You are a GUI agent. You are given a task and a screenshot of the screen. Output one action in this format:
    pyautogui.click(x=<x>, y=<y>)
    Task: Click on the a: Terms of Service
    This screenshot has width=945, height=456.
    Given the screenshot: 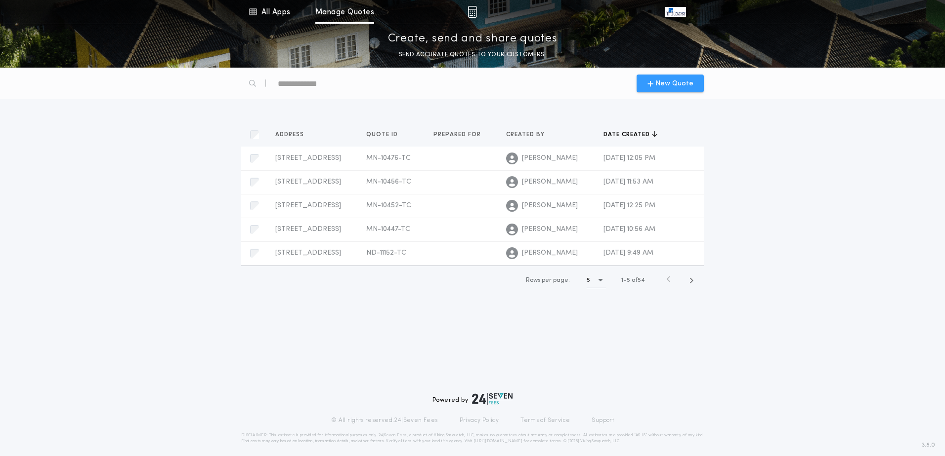 What is the action you would take?
    pyautogui.click(x=545, y=421)
    